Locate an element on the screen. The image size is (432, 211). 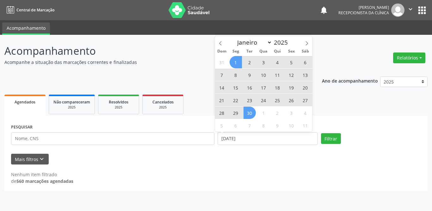
span: Setembro 20, 2025 is located at coordinates (305, 87).